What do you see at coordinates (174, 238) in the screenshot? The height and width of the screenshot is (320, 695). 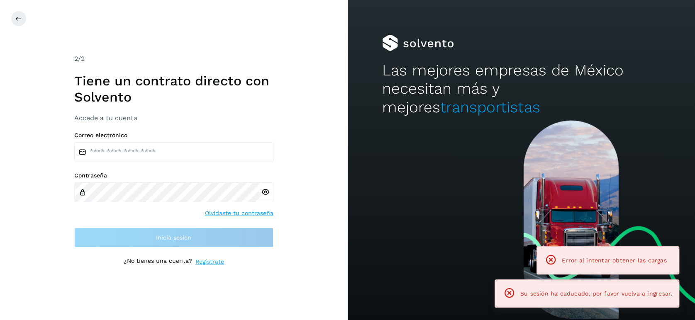 I see `button: Inicia sesión` at bounding box center [174, 238].